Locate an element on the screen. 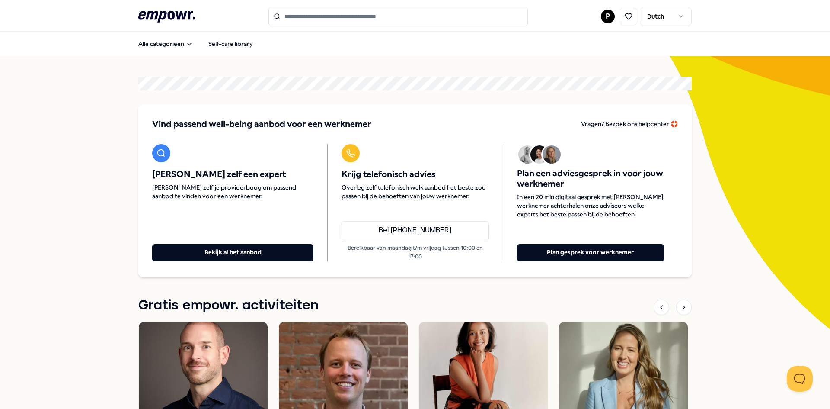  button: Plan gesprek voor werknemer is located at coordinates (591, 253).